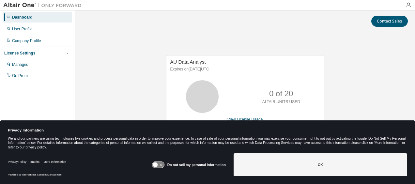  Describe the element at coordinates (390, 21) in the screenshot. I see `button: Contact Sales` at that location.